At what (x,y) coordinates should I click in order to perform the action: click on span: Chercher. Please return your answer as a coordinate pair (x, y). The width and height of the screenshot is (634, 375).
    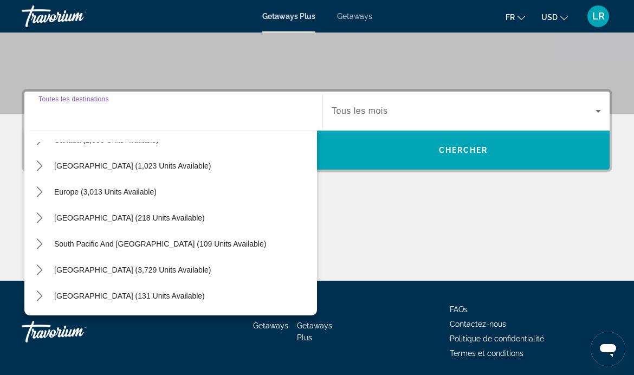
    Looking at the image, I should click on (463, 150).